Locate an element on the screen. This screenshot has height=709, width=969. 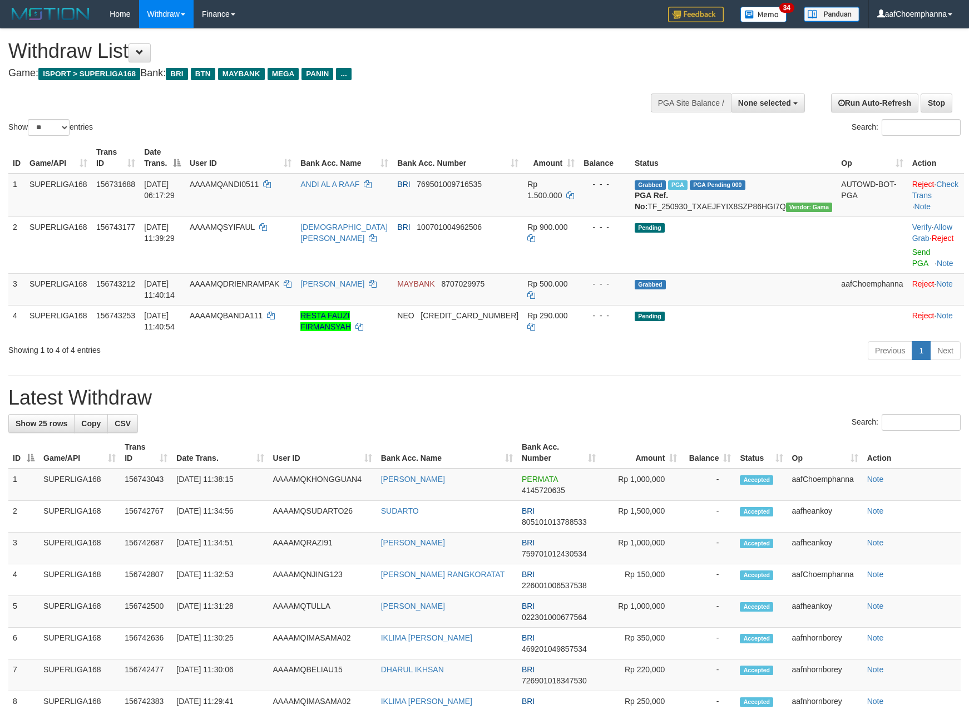
td: 5 is located at coordinates (23, 611).